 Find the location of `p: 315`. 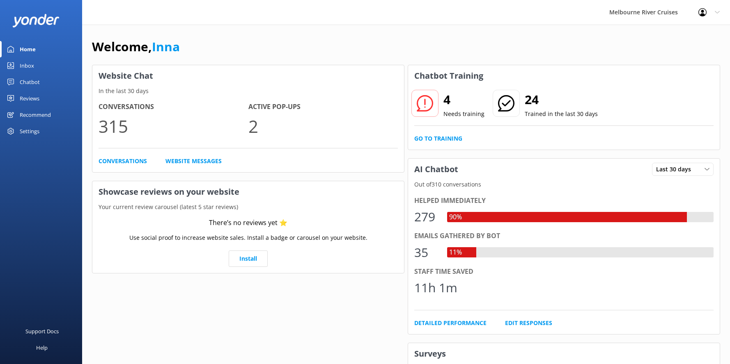

p: 315 is located at coordinates (173, 126).